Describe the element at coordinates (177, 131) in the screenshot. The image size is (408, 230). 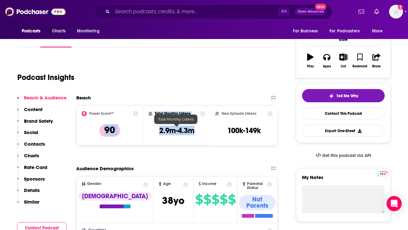
I see `h3: 2.9m-4.3m` at that location.